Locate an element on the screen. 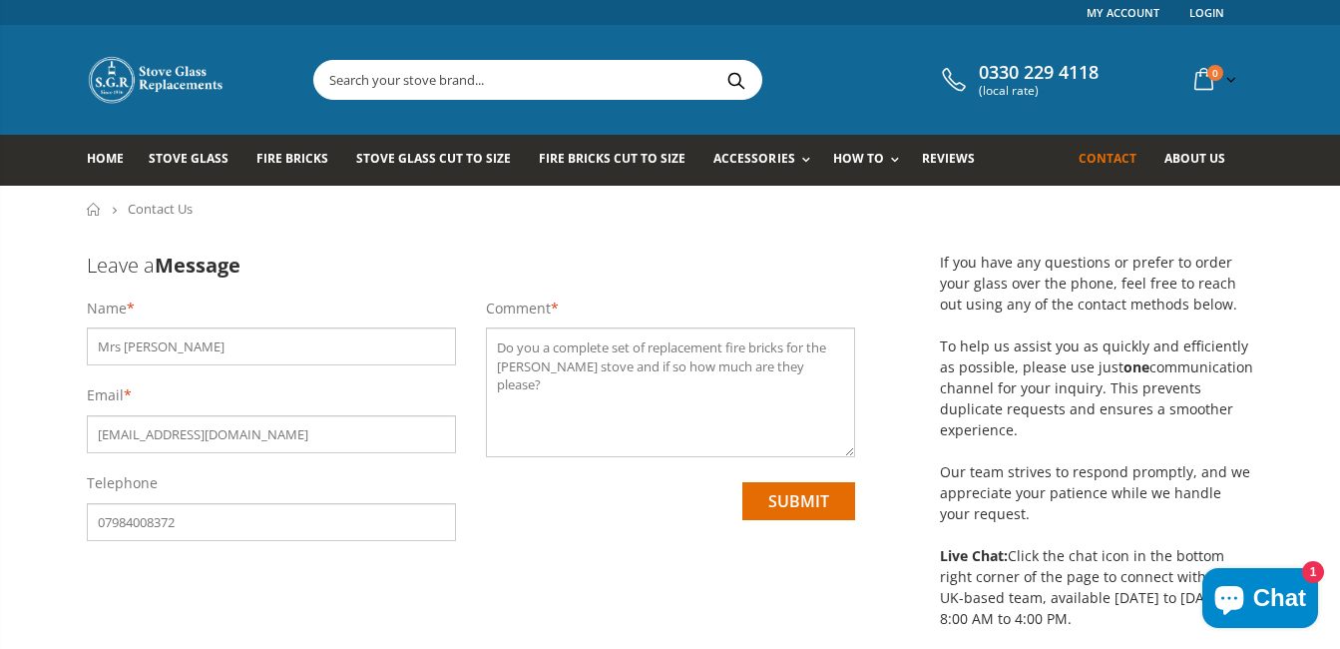 This screenshot has width=1340, height=649. inbox-online-store-chat: Shopify online store chat is located at coordinates (1260, 600).